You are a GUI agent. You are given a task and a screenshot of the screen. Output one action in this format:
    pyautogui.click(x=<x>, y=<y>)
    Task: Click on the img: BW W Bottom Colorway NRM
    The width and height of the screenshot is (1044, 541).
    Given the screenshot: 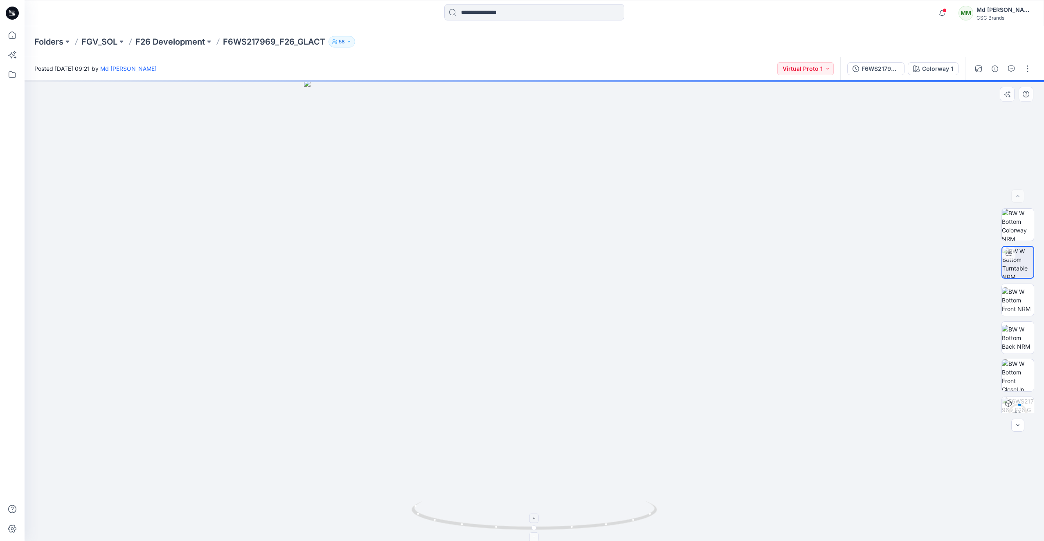 What is the action you would take?
    pyautogui.click(x=1018, y=225)
    